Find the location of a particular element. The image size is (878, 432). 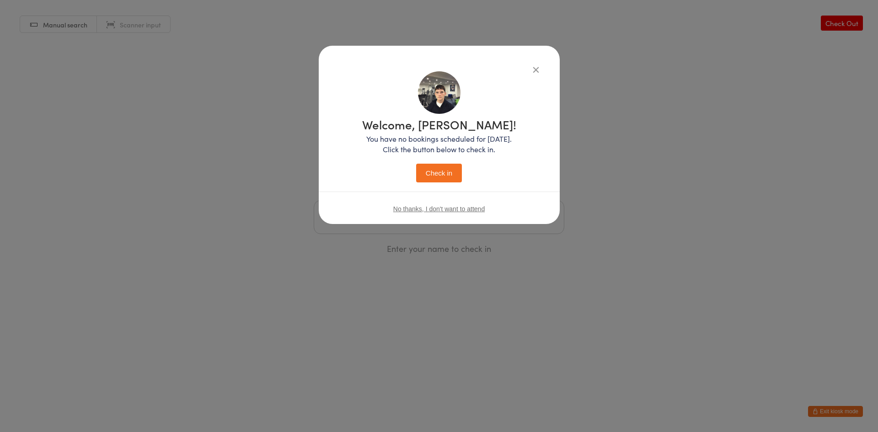

span: No thanks, I don't want to attend is located at coordinates (439, 209).